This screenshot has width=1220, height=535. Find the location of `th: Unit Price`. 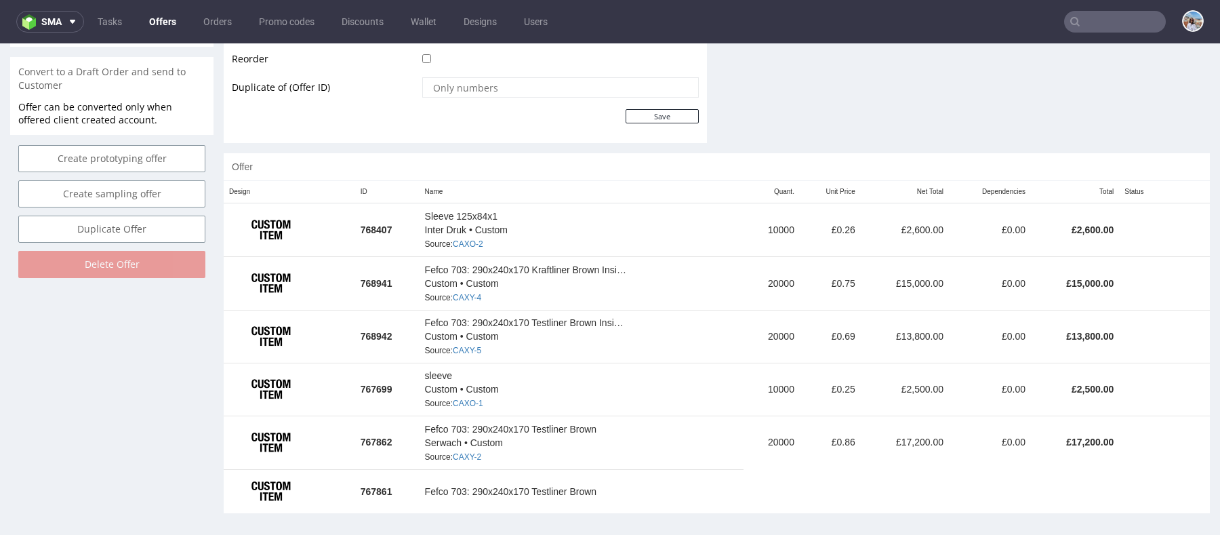

th: Unit Price is located at coordinates (830, 148).